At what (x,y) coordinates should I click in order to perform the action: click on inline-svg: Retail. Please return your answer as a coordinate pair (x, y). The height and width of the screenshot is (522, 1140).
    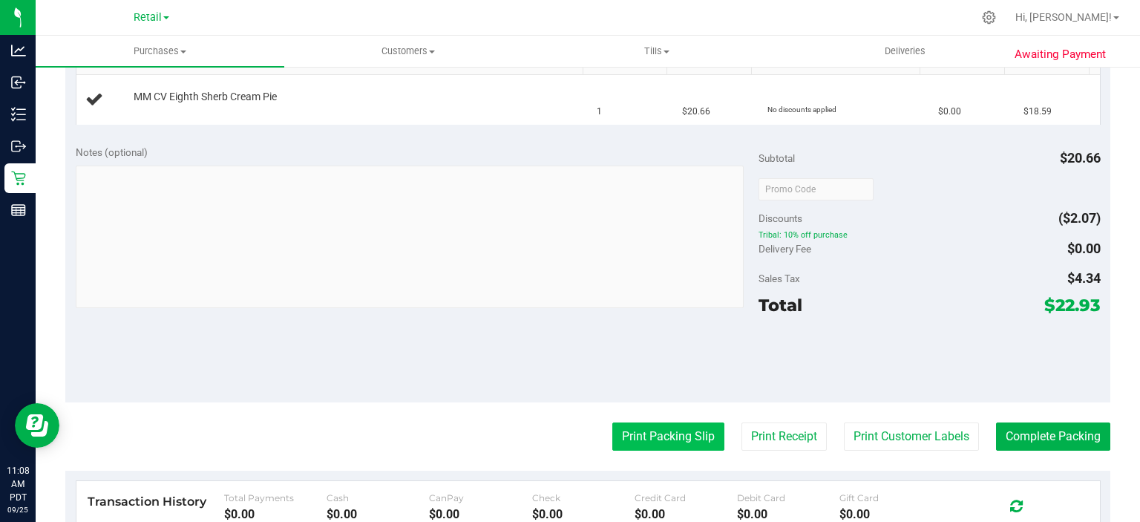
    Looking at the image, I should click on (19, 178).